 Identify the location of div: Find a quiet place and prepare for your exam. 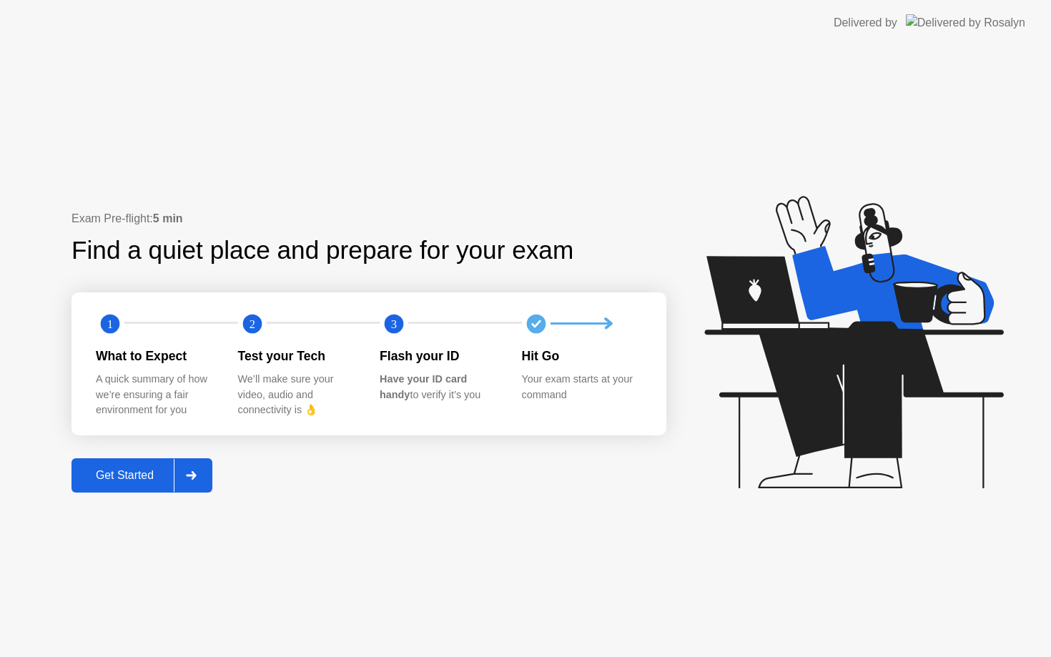
(323, 250).